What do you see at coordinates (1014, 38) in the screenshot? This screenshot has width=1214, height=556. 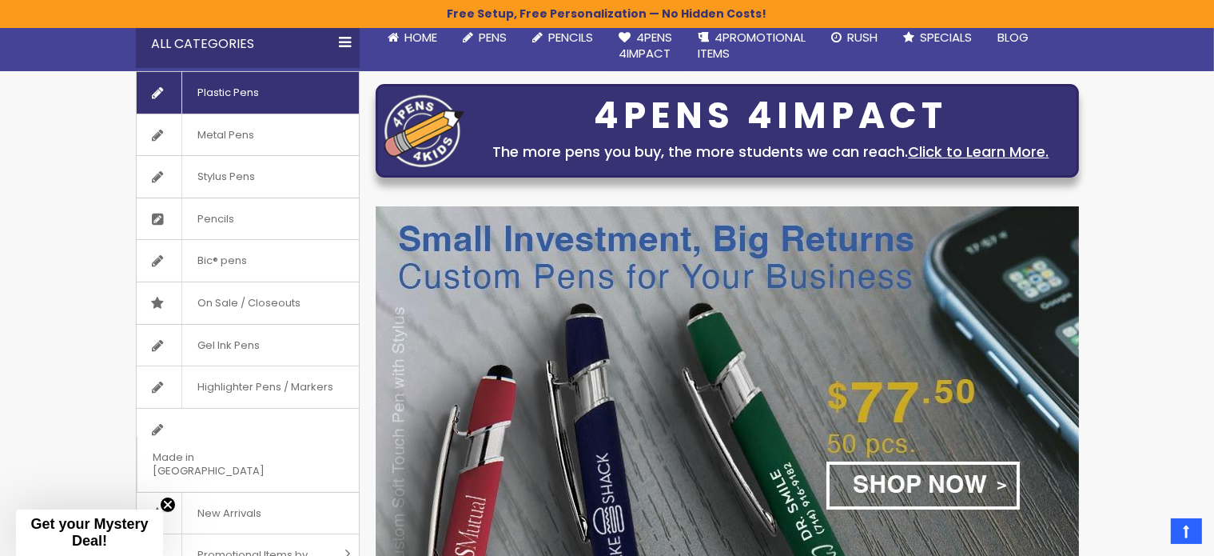 I see `a: Blog` at bounding box center [1014, 38].